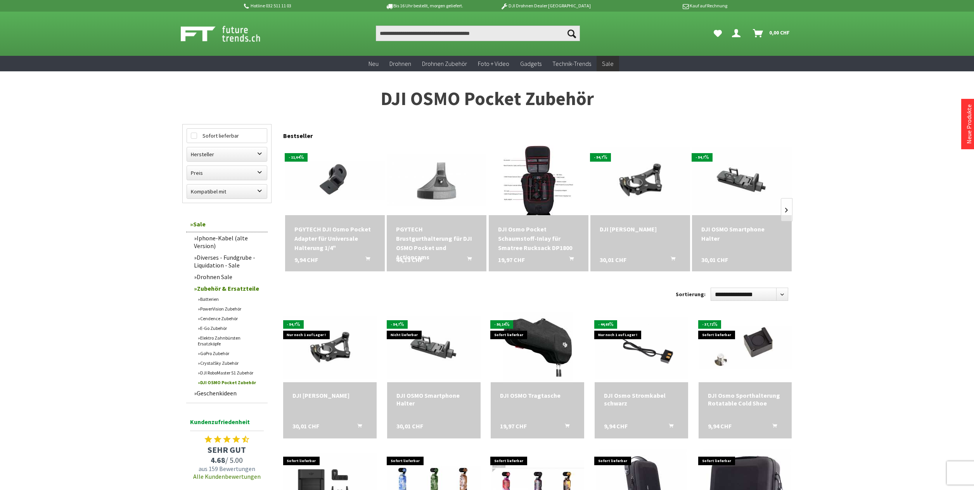 This screenshot has width=974, height=490. I want to click on span: 4.68, so click(218, 460).